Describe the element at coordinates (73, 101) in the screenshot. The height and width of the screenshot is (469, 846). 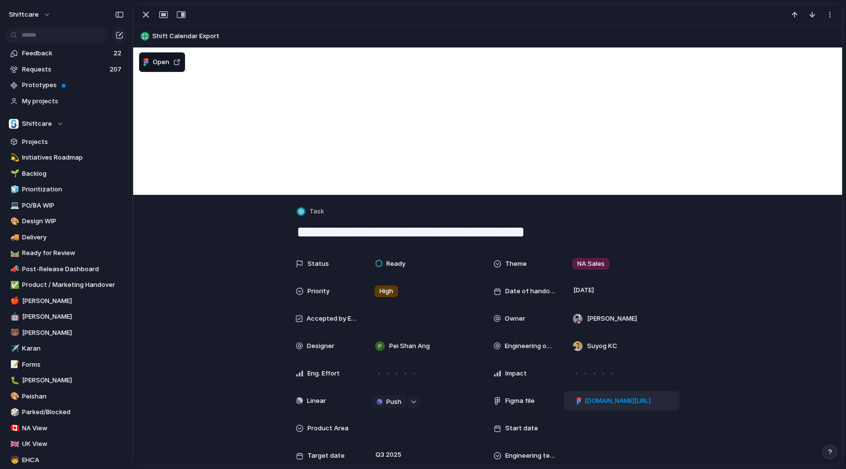
I see `span: My projects` at that location.